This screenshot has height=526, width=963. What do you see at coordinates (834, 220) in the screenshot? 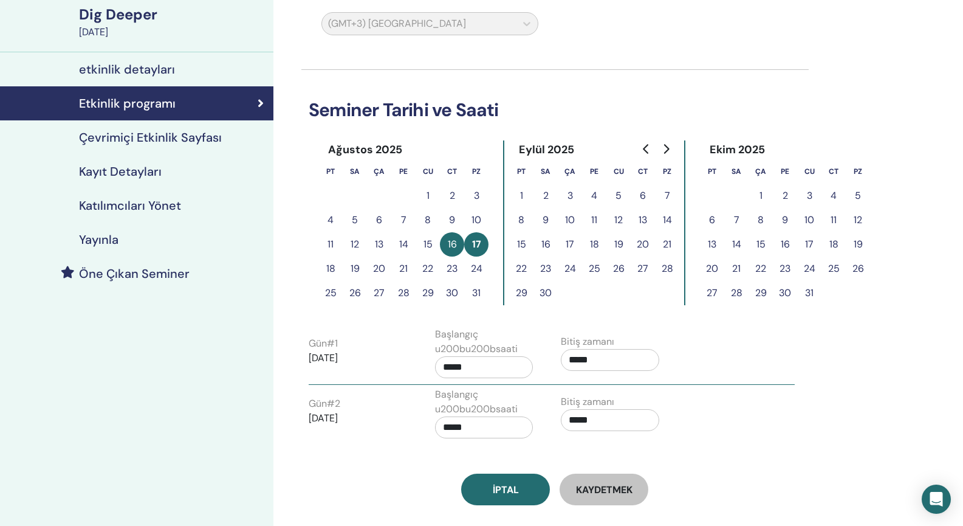
I see `button: 11` at bounding box center [834, 220].